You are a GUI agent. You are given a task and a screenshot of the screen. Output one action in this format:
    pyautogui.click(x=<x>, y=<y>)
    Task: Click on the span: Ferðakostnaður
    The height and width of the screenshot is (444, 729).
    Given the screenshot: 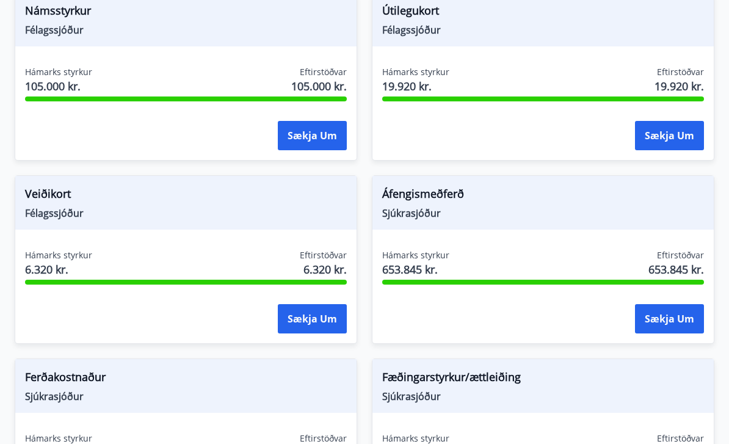 What is the action you would take?
    pyautogui.click(x=186, y=379)
    